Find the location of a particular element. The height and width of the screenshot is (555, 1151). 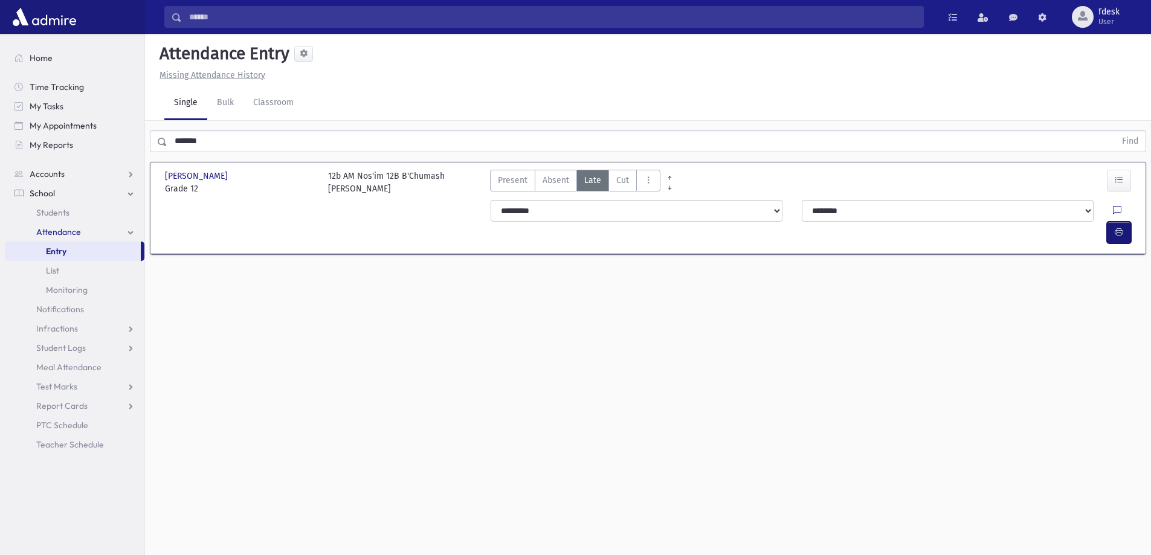

span: My Appointments is located at coordinates (63, 126).